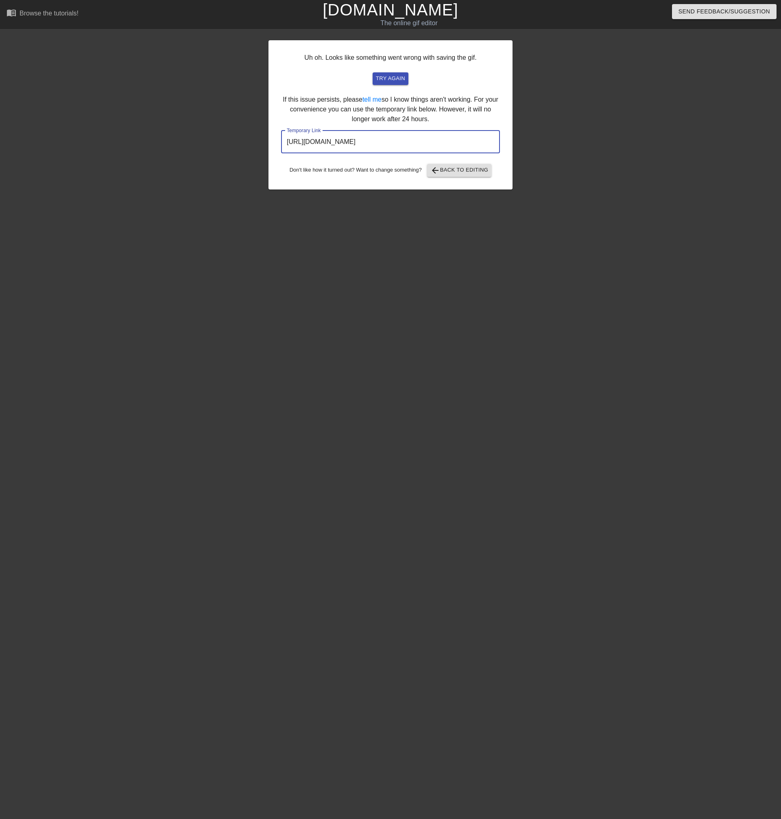 Image resolution: width=781 pixels, height=819 pixels. Describe the element at coordinates (409, 23) in the screenshot. I see `div: The online gif editor` at that location.